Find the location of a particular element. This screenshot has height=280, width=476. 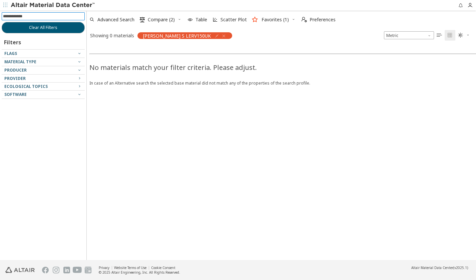

button: Ecological Topics is located at coordinates (43, 87).